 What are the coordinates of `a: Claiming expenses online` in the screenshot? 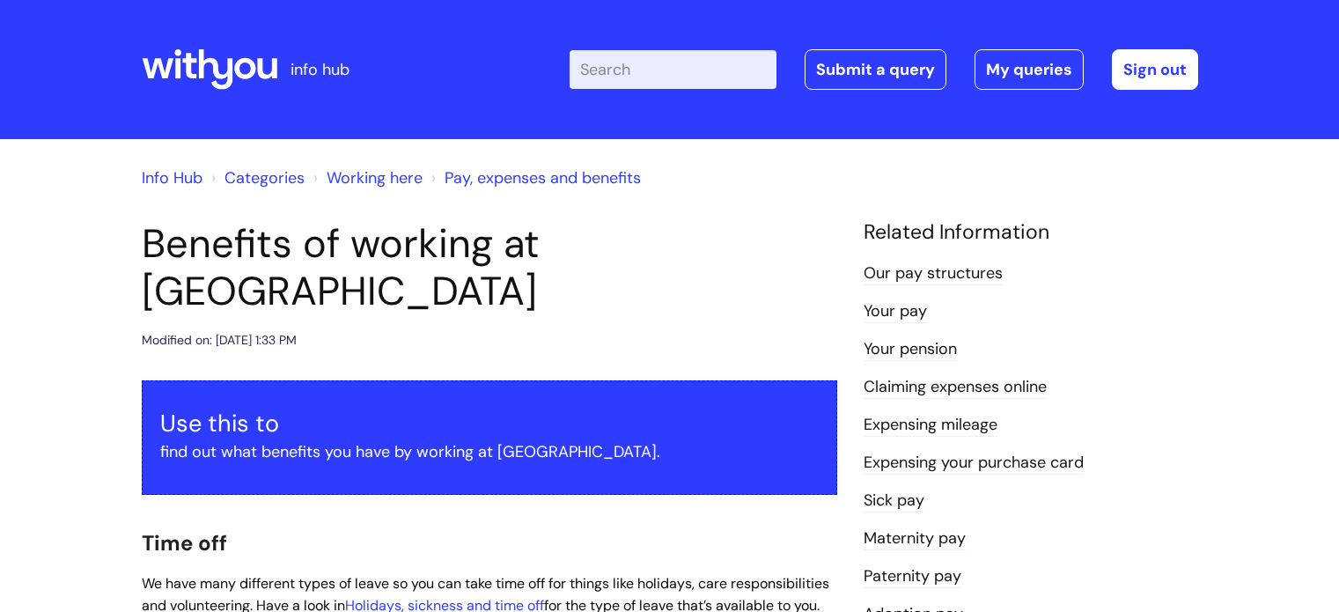 It's located at (955, 387).